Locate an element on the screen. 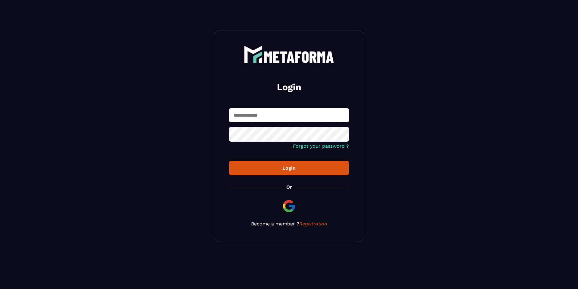  button: Login is located at coordinates (289, 168).